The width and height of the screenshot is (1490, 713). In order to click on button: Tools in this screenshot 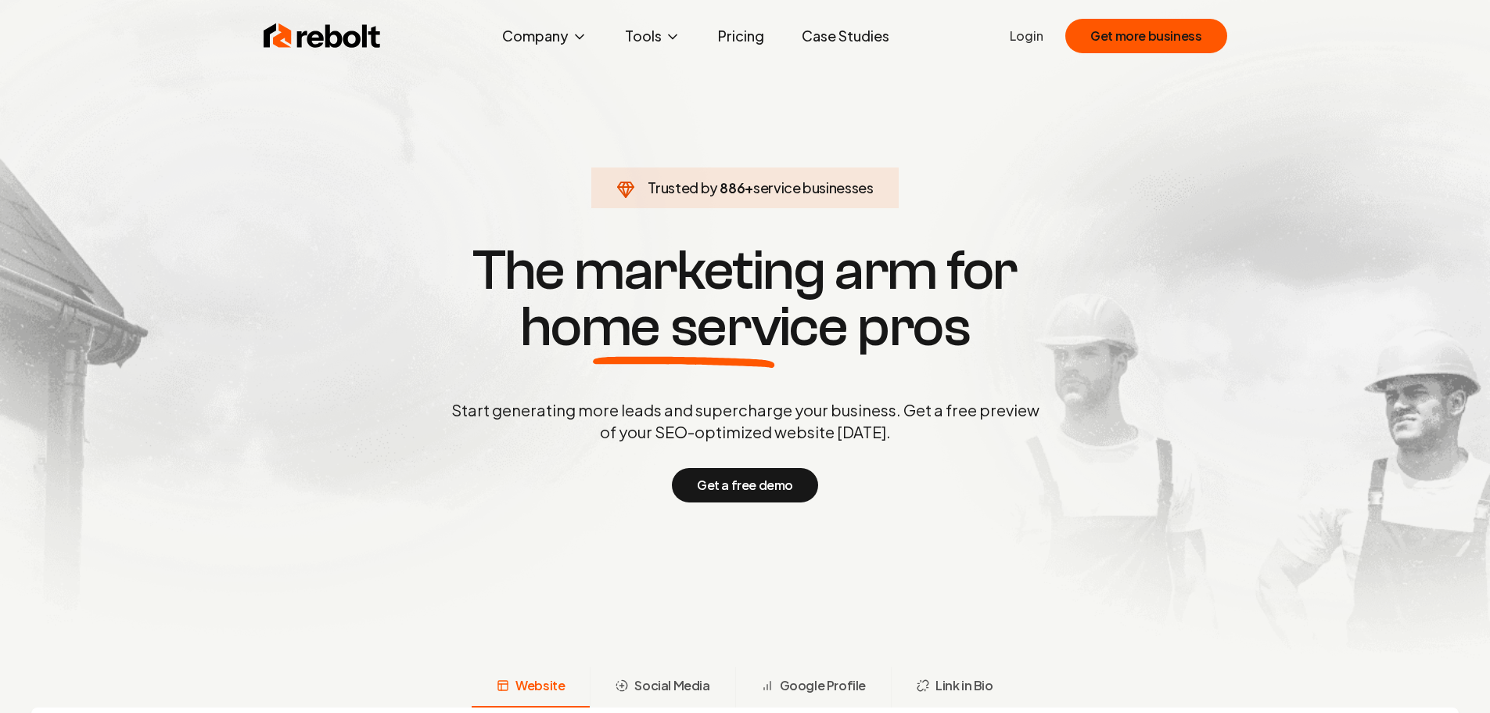, I will do `click(653, 36)`.